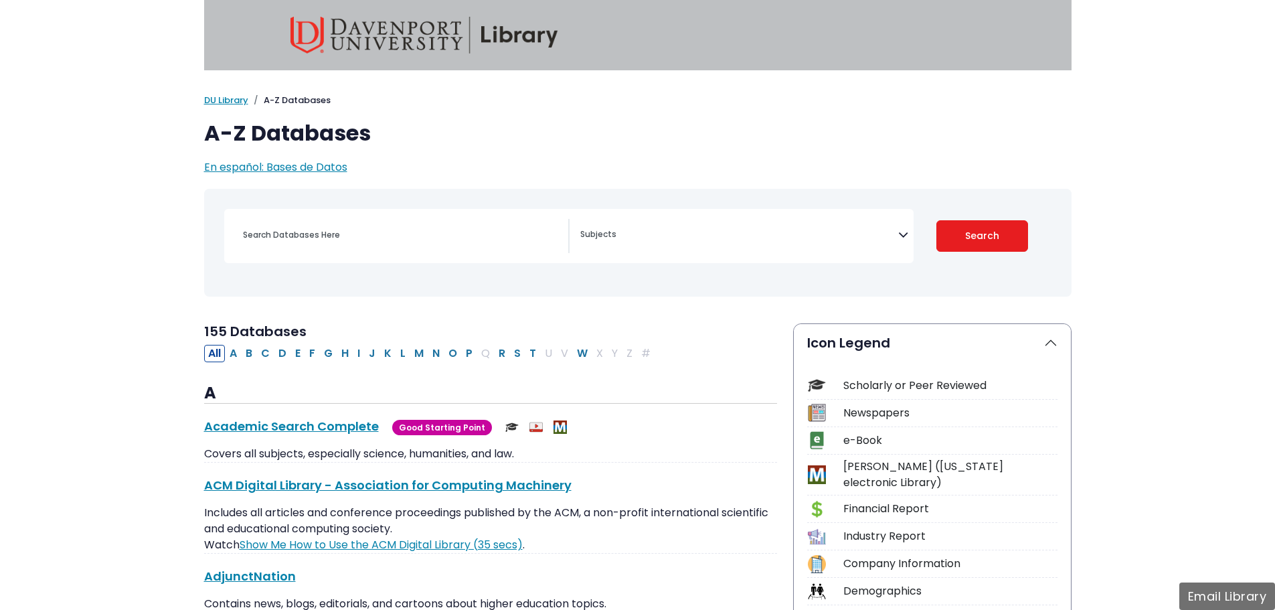 The width and height of the screenshot is (1275, 610). What do you see at coordinates (403, 354) in the screenshot?
I see `button: Filter Results L` at bounding box center [403, 354].